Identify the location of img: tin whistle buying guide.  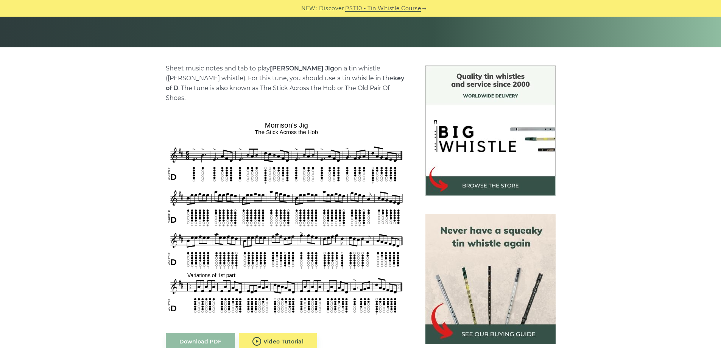
(490, 279).